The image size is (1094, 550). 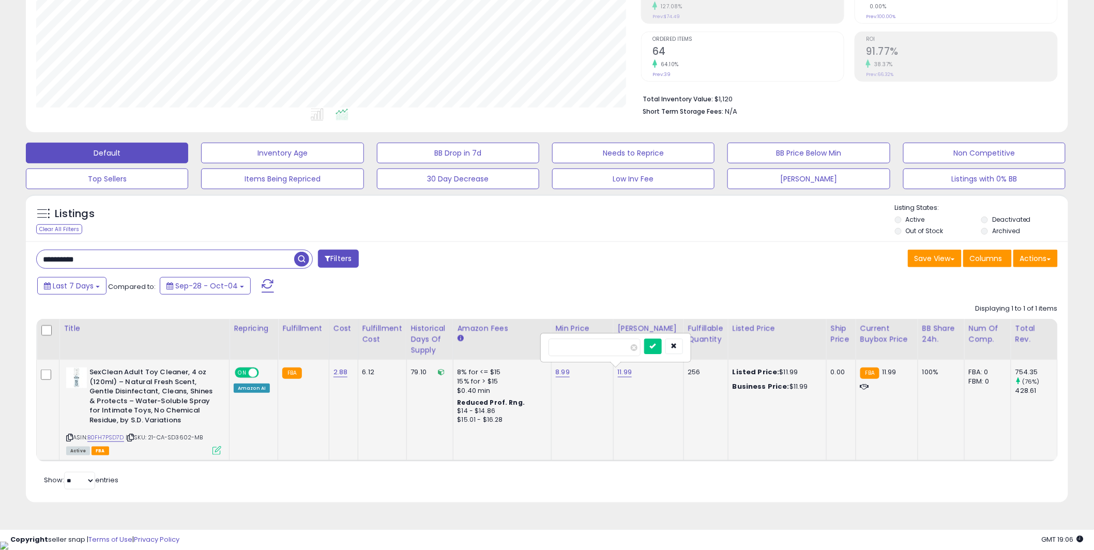 I want to click on span: FBA, so click(x=100, y=451).